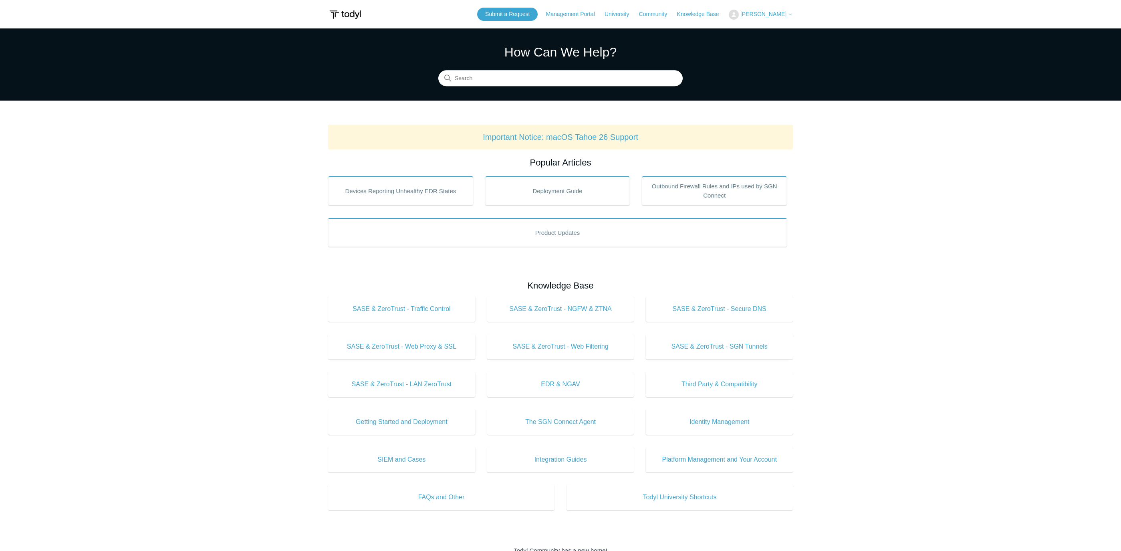 The height and width of the screenshot is (551, 1121). What do you see at coordinates (560, 78) in the screenshot?
I see `input: Search` at bounding box center [560, 78].